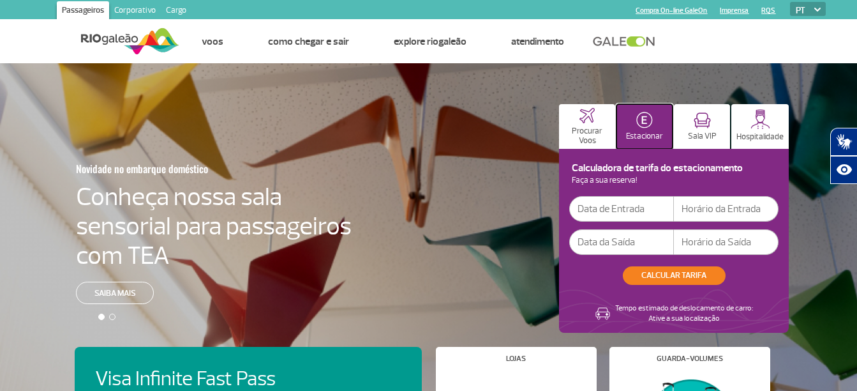 The image size is (857, 391). What do you see at coordinates (760, 126) in the screenshot?
I see `button: Hospitalidade` at bounding box center [760, 126].